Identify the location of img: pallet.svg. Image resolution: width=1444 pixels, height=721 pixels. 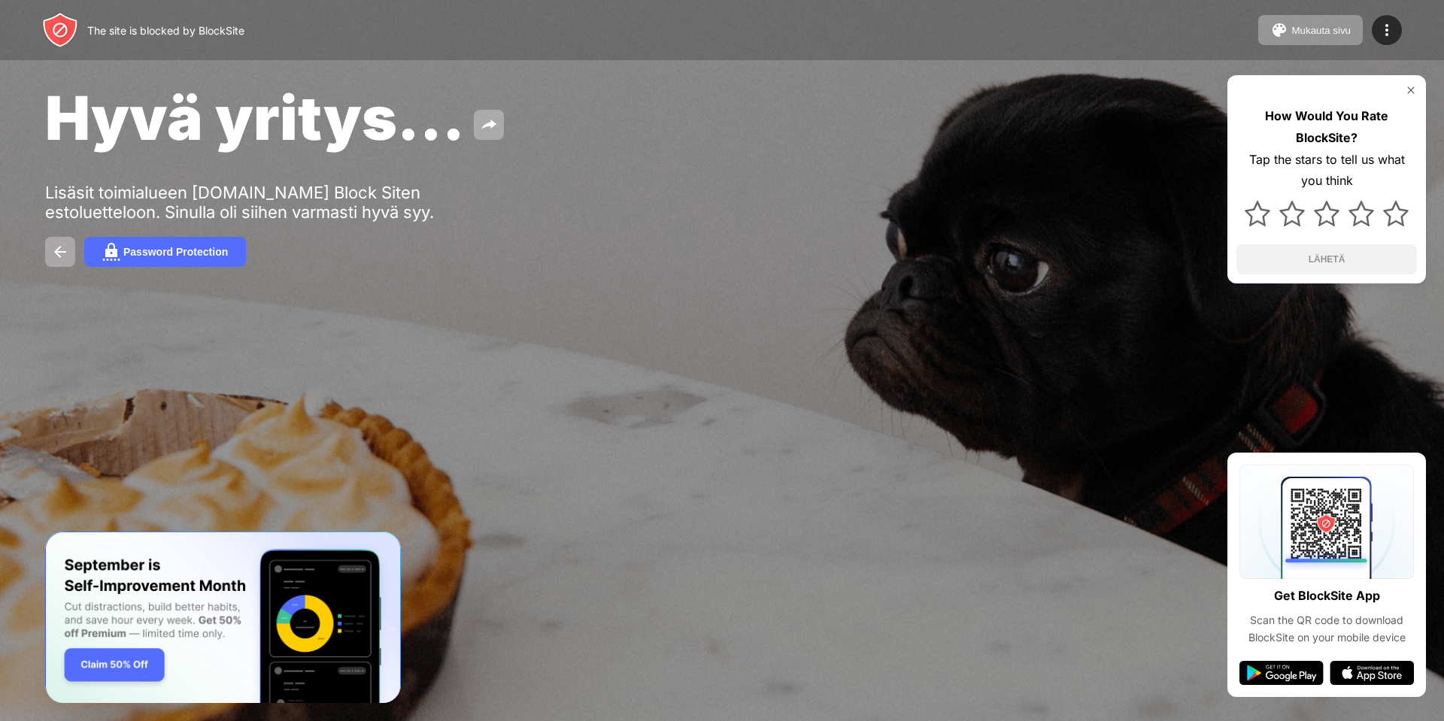
(1280, 30).